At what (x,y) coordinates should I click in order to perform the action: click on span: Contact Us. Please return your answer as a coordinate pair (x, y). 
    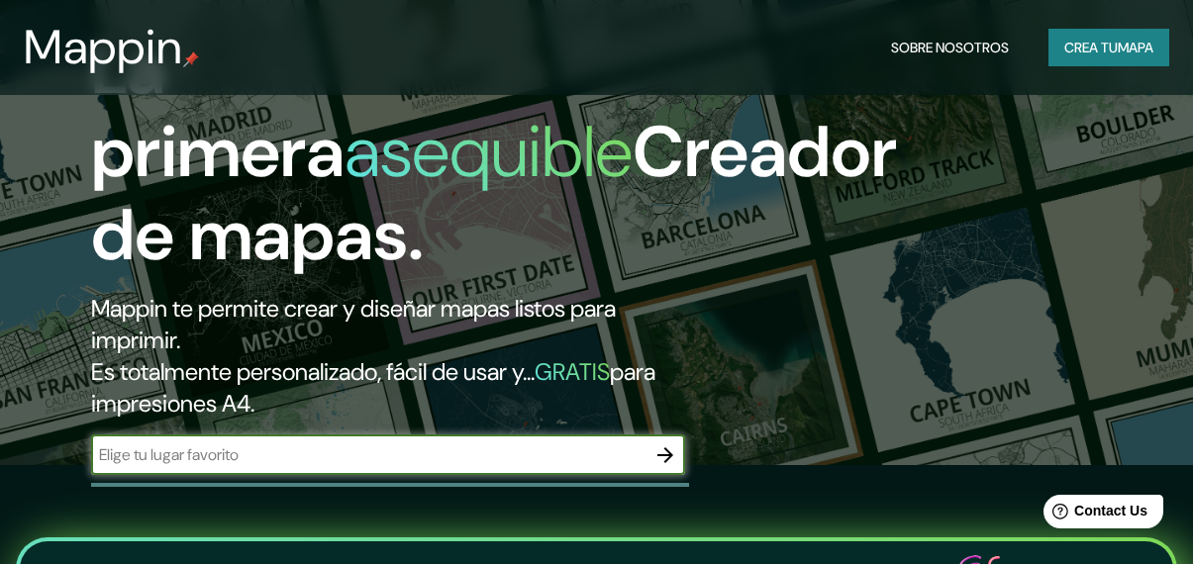
    Looking at the image, I should click on (94, 24).